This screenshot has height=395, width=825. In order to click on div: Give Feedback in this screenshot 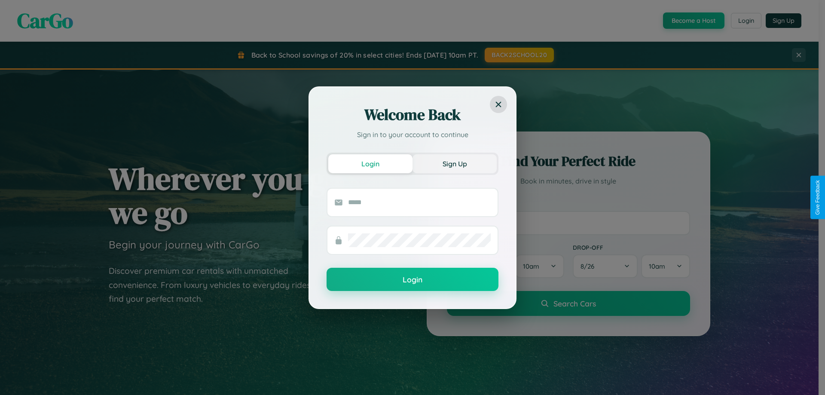, I will do `click(818, 197)`.